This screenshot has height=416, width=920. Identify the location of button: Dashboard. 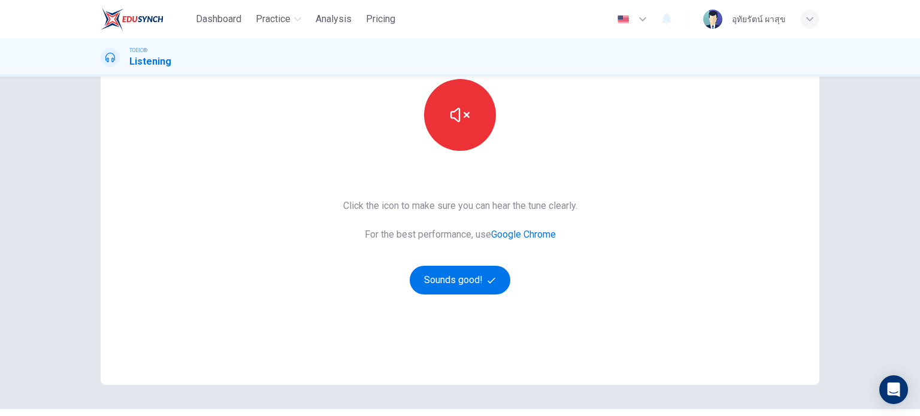
(219, 19).